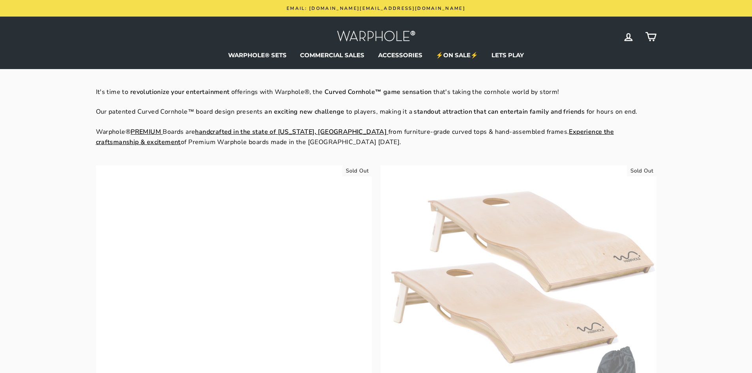  I want to click on a: LETS PLAY, so click(508, 55).